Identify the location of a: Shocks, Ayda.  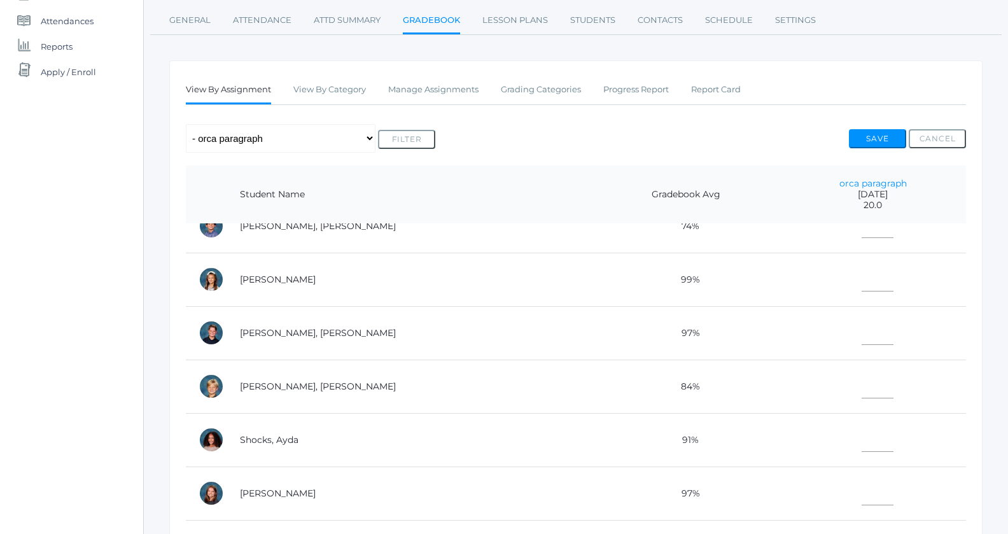
(269, 440).